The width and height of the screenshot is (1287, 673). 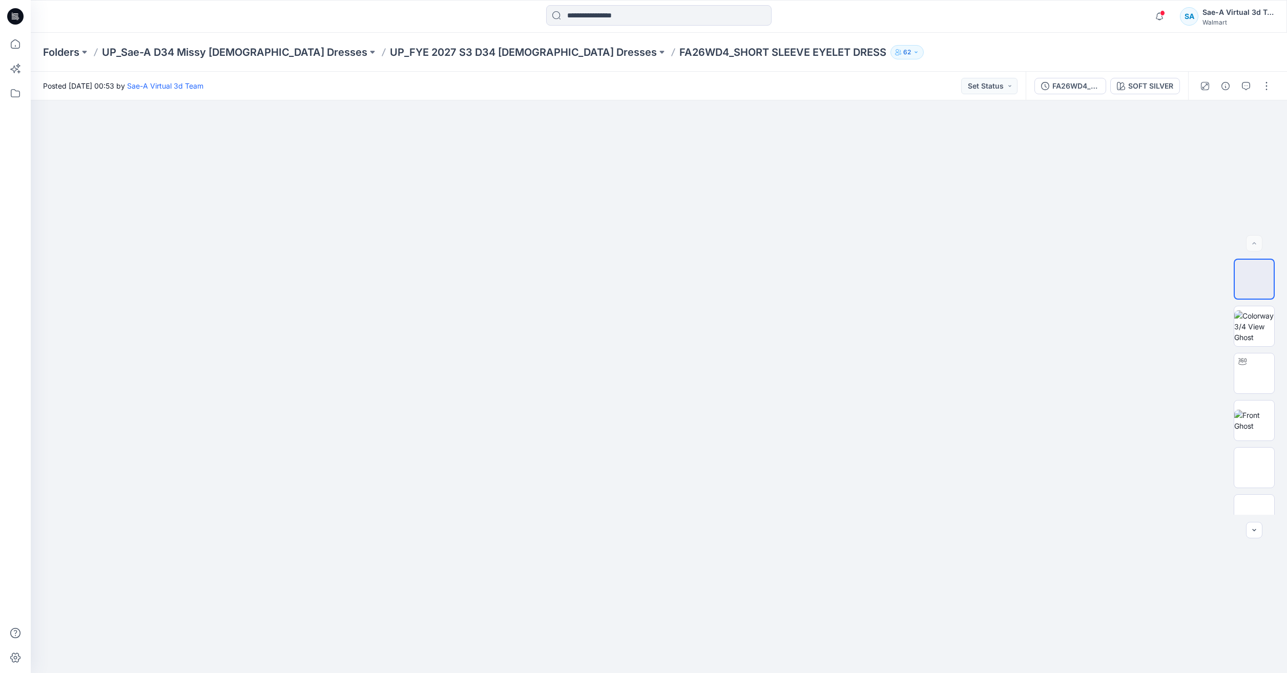 I want to click on img: Colorway 3/4 View Ghost, so click(x=1254, y=326).